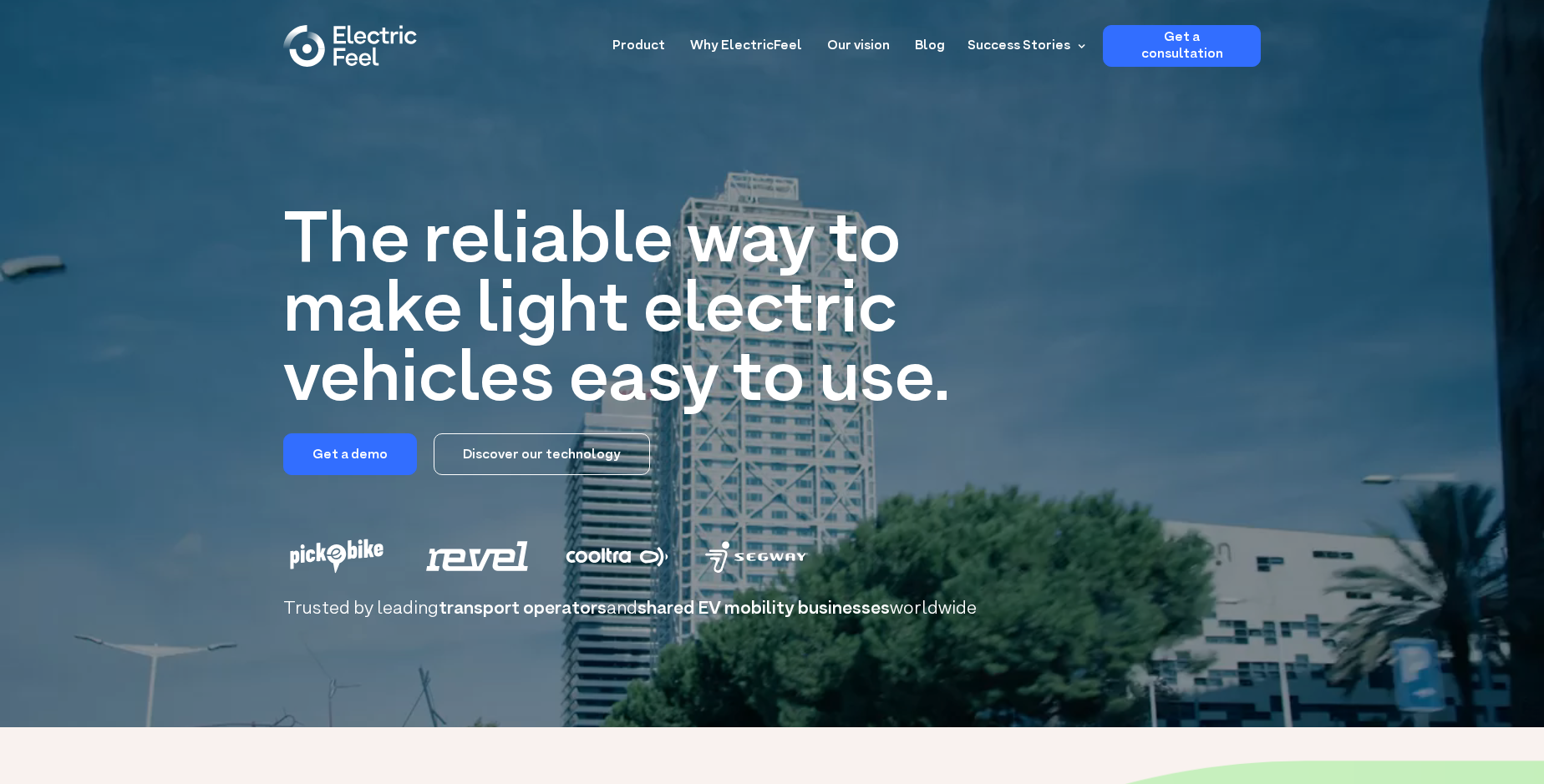  Describe the element at coordinates (858, 40) in the screenshot. I see `a: Our vision` at that location.